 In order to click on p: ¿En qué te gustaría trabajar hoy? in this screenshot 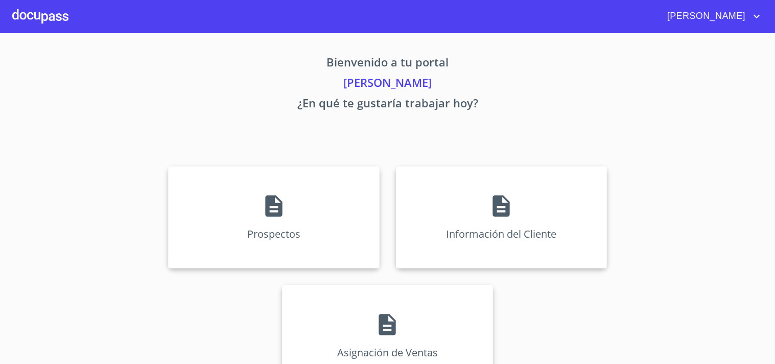, I will do `click(388, 105)`.